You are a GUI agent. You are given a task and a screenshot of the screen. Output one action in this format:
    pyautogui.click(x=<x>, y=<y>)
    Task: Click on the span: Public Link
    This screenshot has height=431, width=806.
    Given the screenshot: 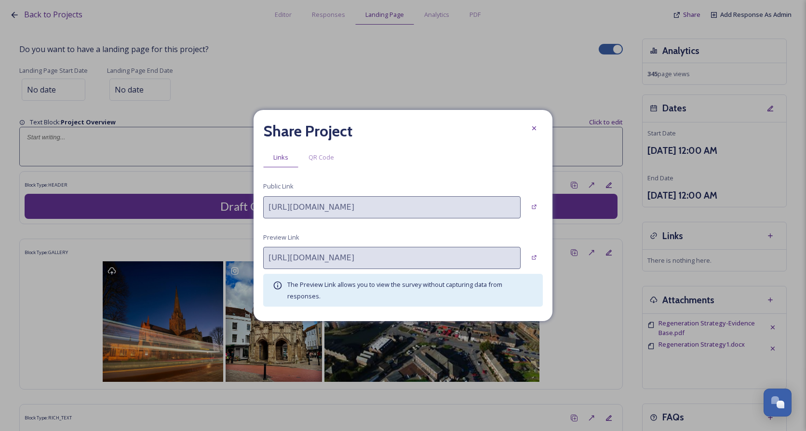 What is the action you would take?
    pyautogui.click(x=278, y=186)
    